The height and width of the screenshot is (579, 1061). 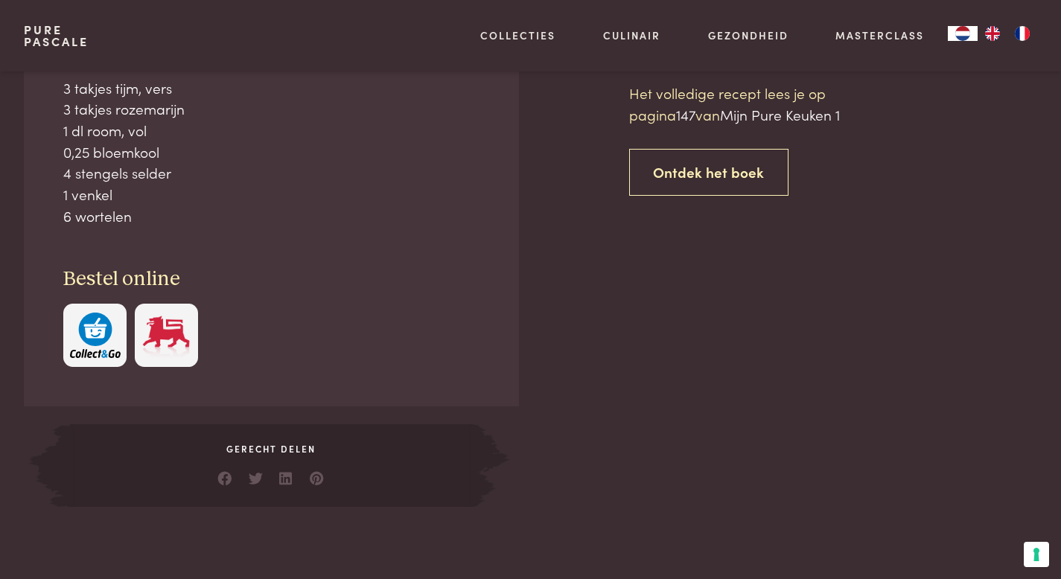 I want to click on span: Gerecht delen, so click(x=271, y=449).